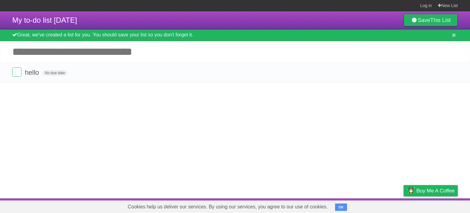 The width and height of the screenshot is (470, 213). What do you see at coordinates (439, 205) in the screenshot?
I see `a: Suggest a feature` at bounding box center [439, 205].